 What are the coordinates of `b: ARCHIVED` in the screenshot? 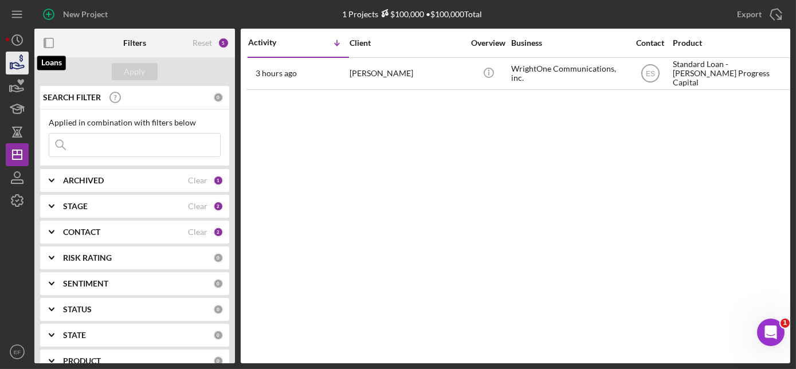 It's located at (83, 180).